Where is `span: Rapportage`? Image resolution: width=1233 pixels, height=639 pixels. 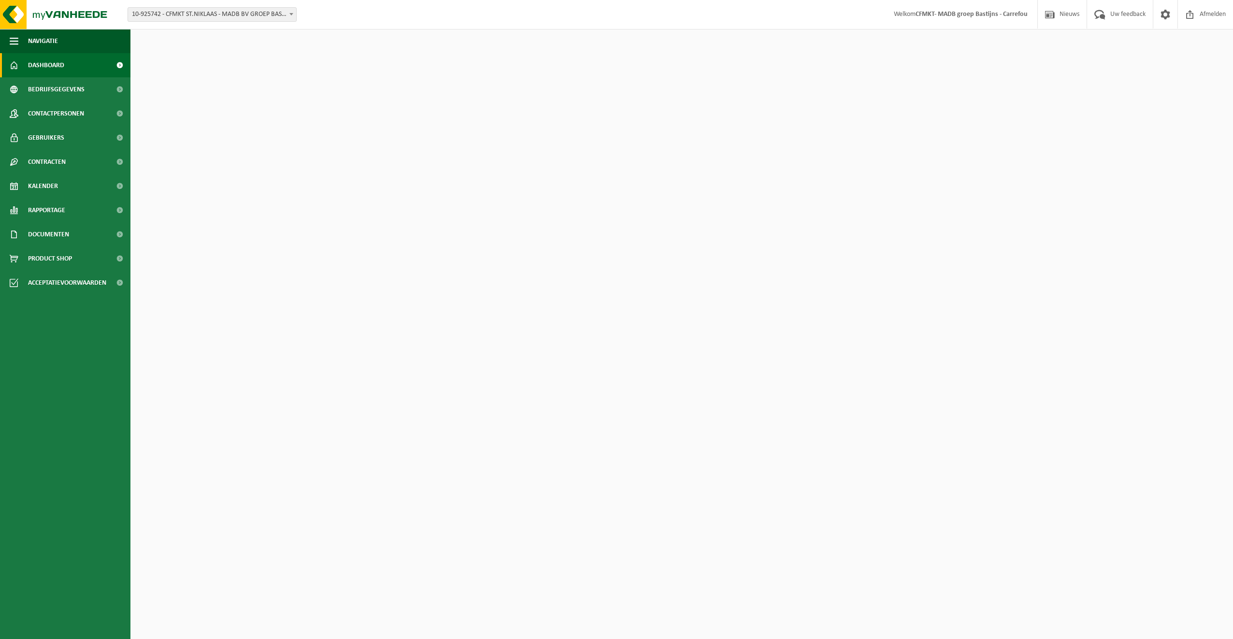
span: Rapportage is located at coordinates (46, 210).